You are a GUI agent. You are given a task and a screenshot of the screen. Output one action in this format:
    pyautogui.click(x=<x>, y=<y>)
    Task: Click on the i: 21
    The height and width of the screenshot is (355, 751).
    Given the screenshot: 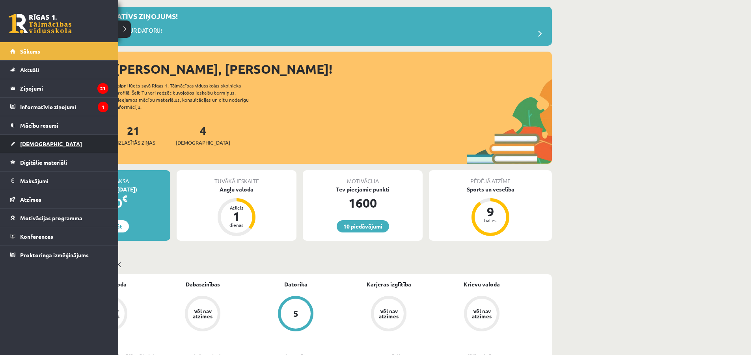 What is the action you would take?
    pyautogui.click(x=103, y=88)
    